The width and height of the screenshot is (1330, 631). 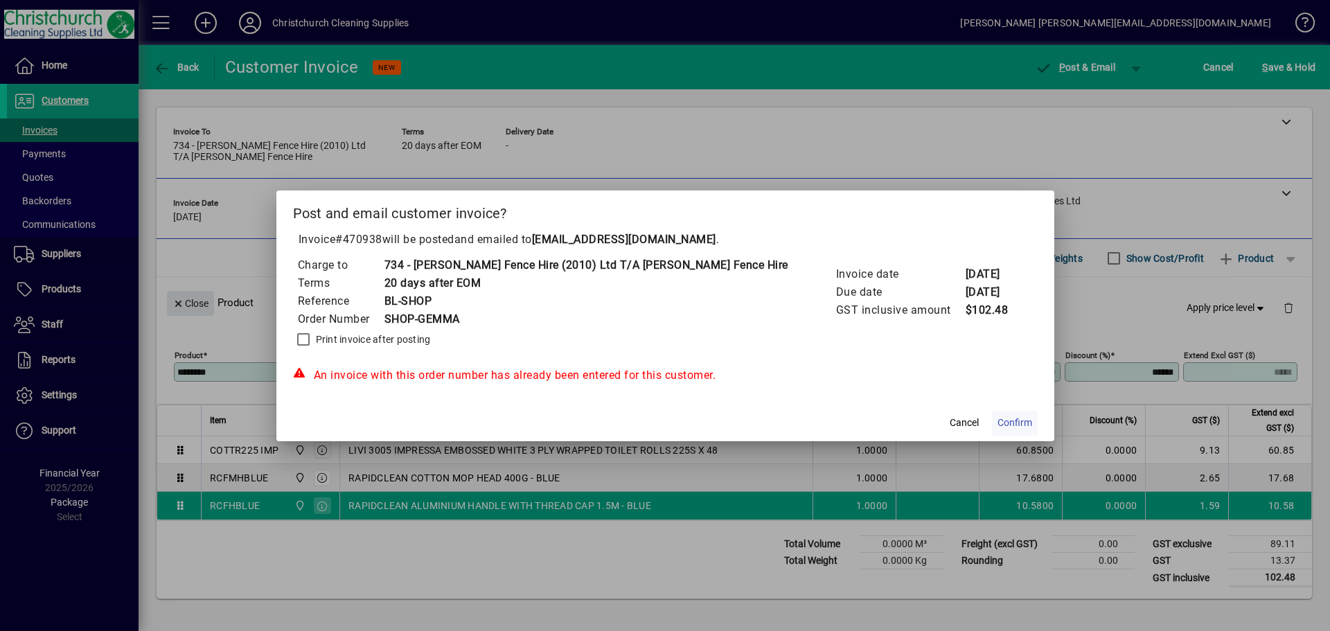 What do you see at coordinates (665, 211) in the screenshot?
I see `h2: Post and email customer invoice?` at bounding box center [665, 211].